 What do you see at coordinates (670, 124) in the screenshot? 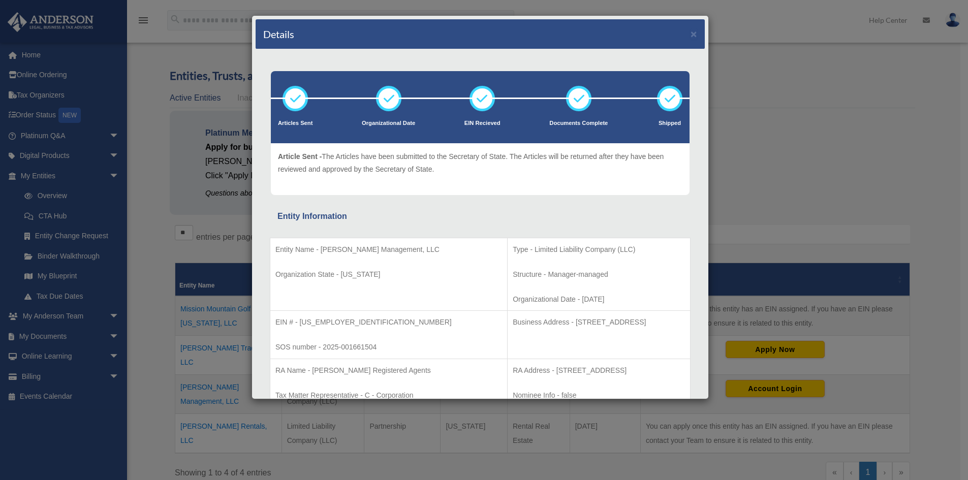
I see `p: Shipped` at bounding box center [670, 124].